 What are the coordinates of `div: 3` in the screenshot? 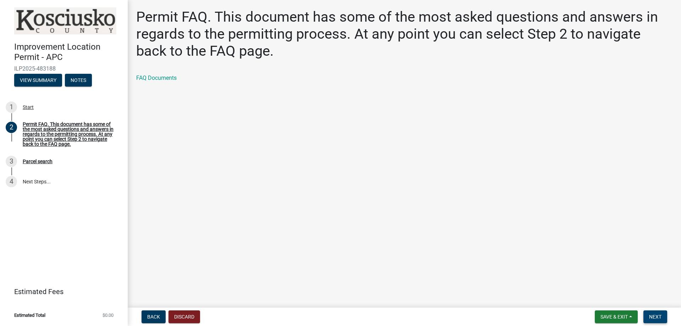 It's located at (11, 161).